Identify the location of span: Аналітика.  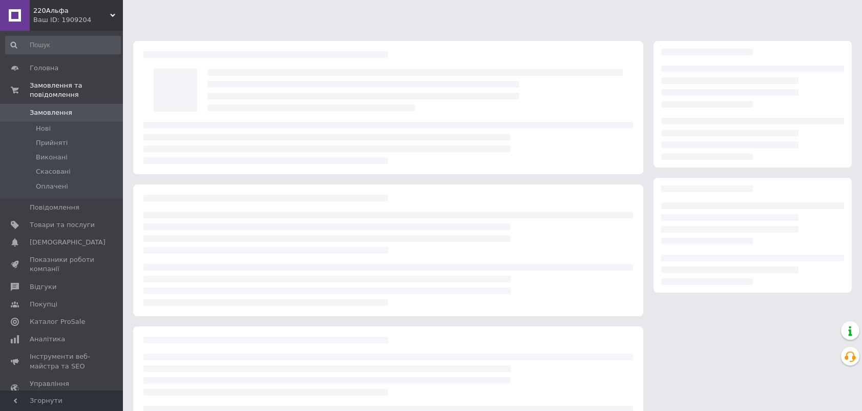
(47, 339).